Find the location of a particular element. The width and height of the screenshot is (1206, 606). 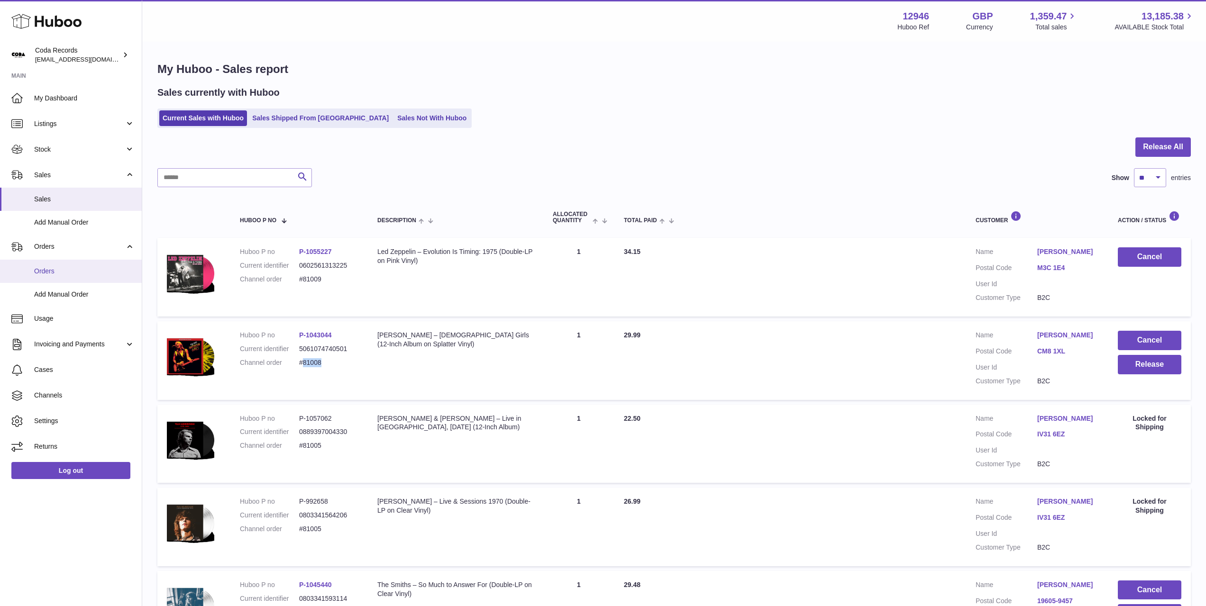

div: Huboo Ref is located at coordinates (913, 27).